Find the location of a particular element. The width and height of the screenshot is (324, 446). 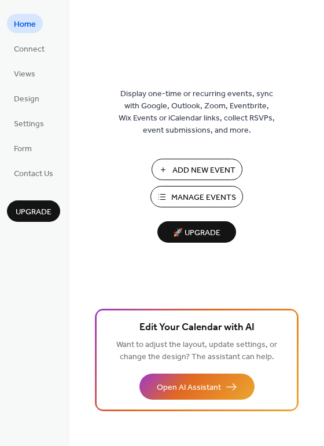

span: Form is located at coordinates (23, 149).